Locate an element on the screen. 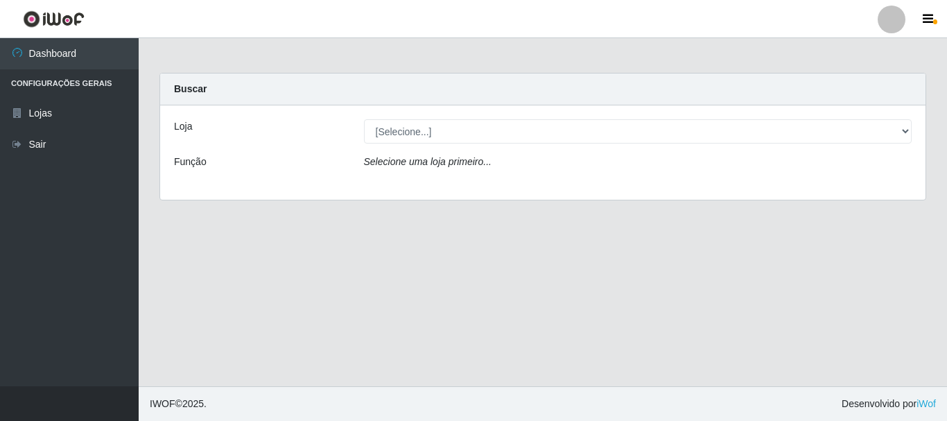  strong: Buscar is located at coordinates (190, 89).